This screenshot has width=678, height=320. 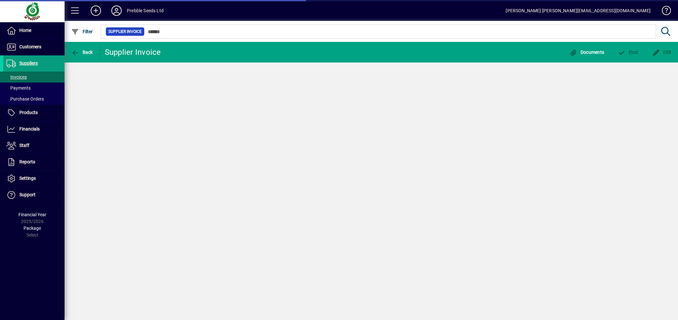 What do you see at coordinates (27, 162) in the screenshot?
I see `span: Reports` at bounding box center [27, 162].